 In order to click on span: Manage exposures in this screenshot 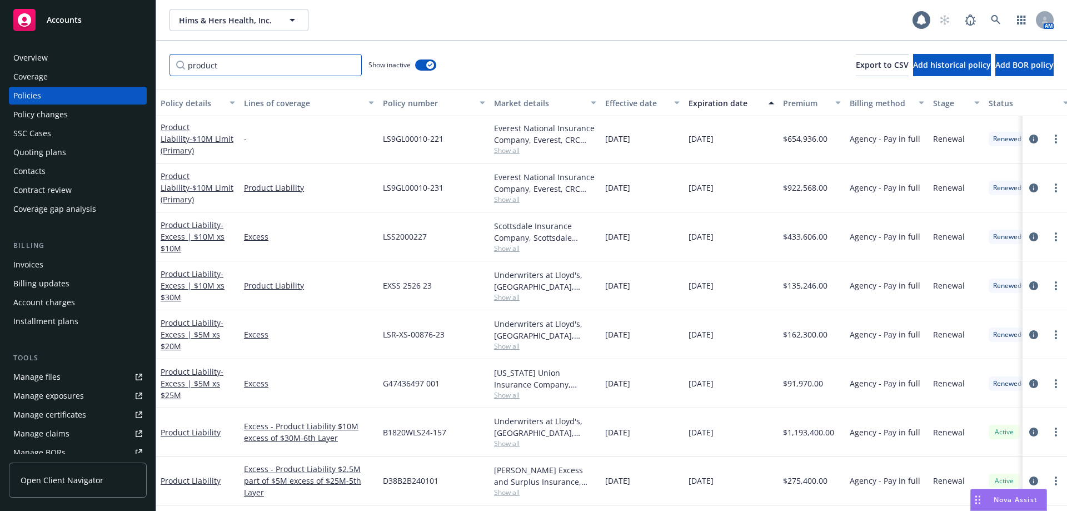, I will do `click(78, 396)`.